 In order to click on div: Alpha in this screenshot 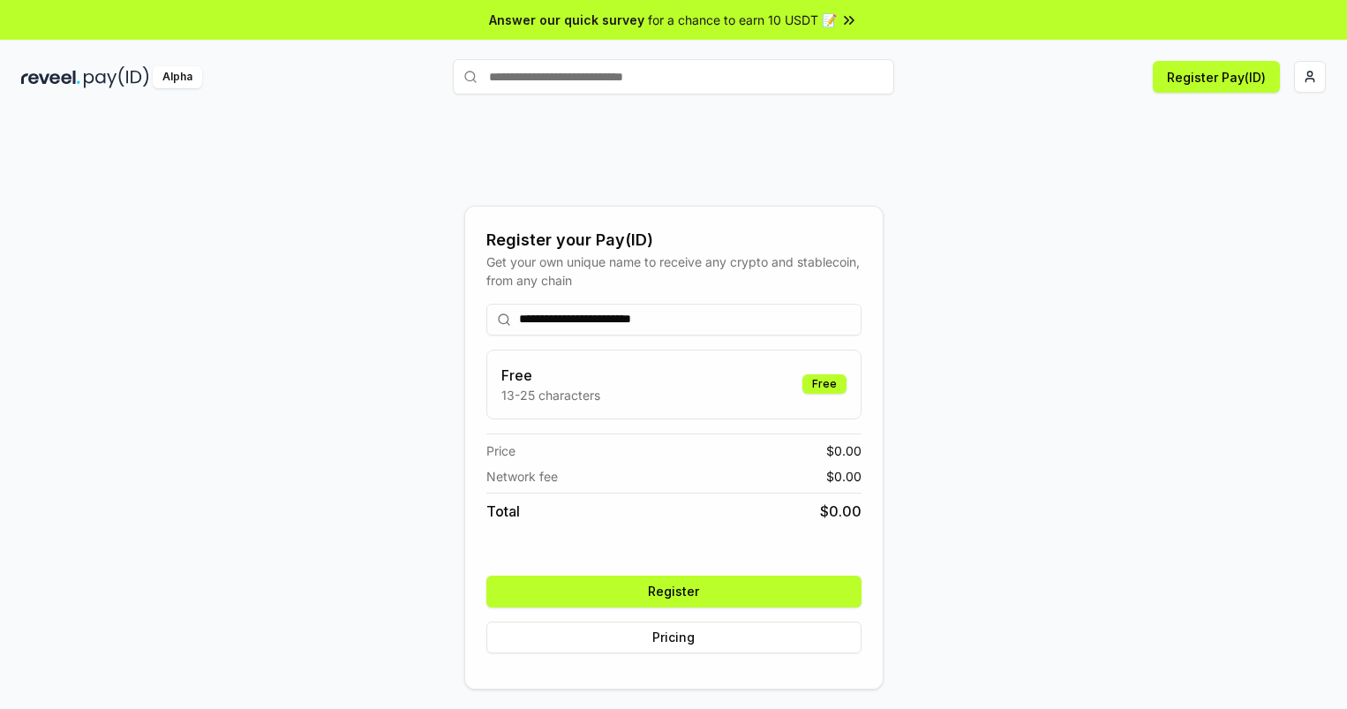, I will do `click(177, 77)`.